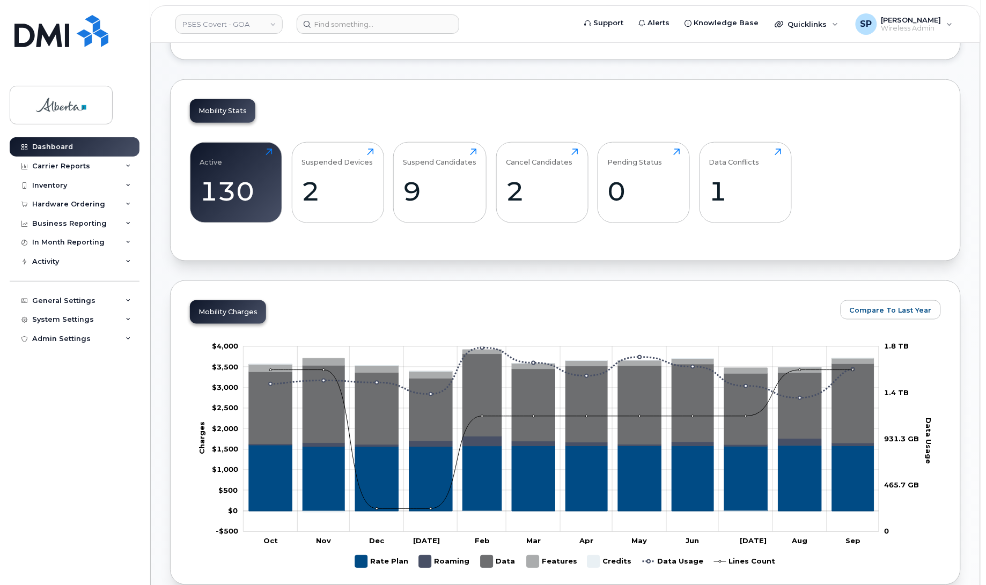 The height and width of the screenshot is (585, 986). Describe the element at coordinates (745, 562) in the screenshot. I see `g: Lines Count` at that location.